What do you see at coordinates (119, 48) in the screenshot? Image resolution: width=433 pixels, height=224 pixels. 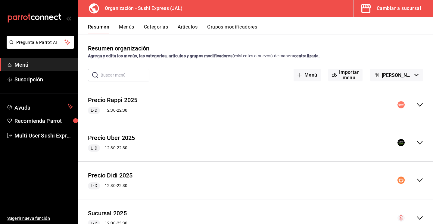 I see `div: Resumen organización` at bounding box center [119, 48].